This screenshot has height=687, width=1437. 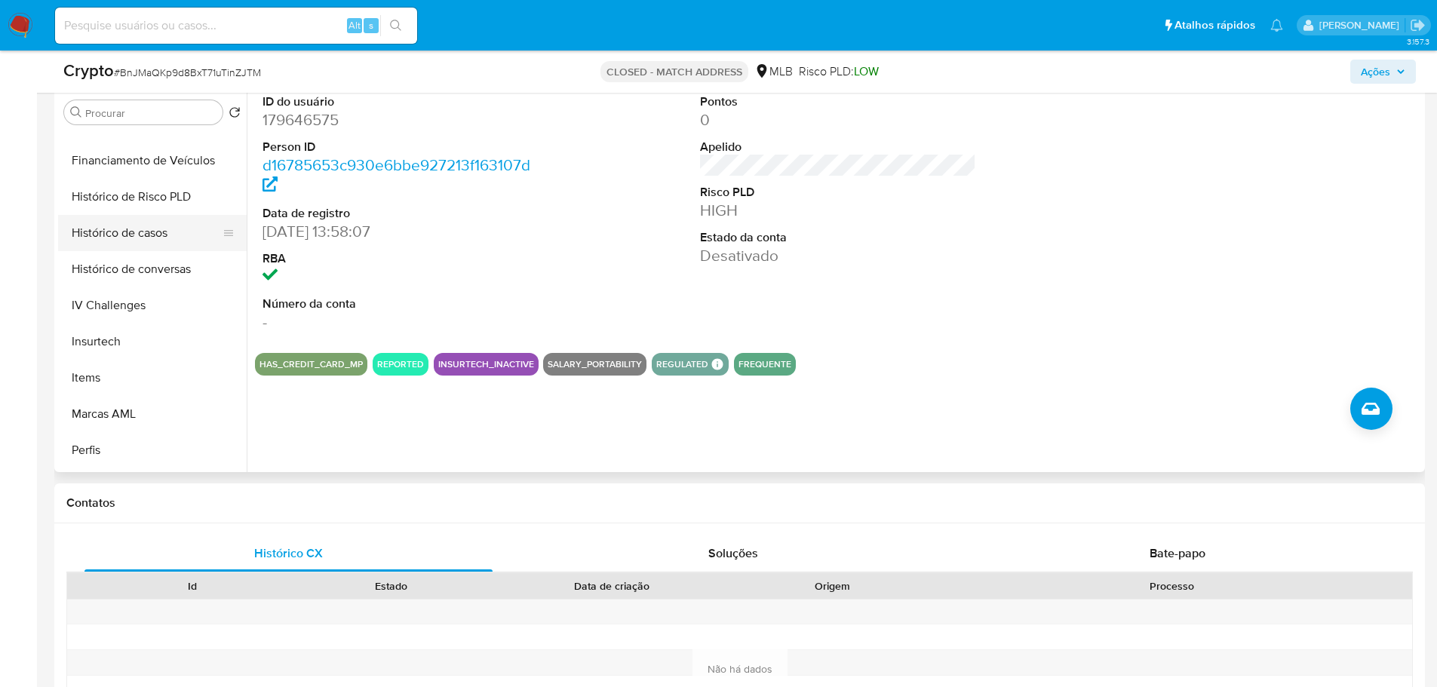 I want to click on span: LOW, so click(x=866, y=71).